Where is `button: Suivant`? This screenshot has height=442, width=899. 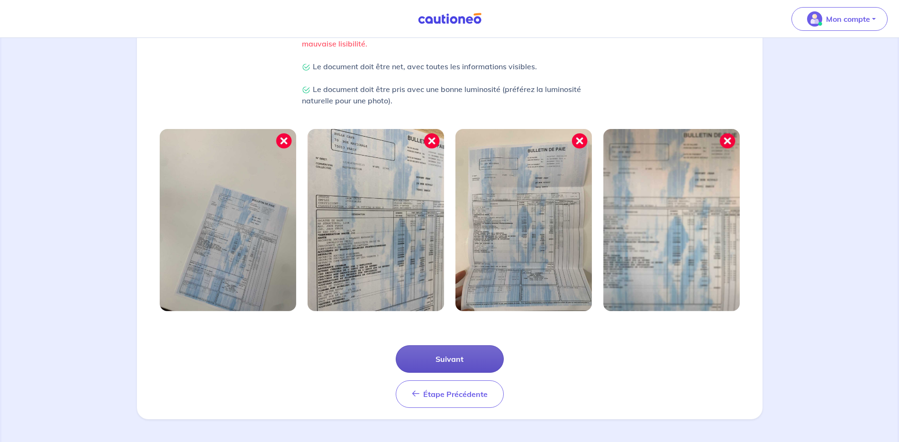
button: Suivant is located at coordinates (450, 359).